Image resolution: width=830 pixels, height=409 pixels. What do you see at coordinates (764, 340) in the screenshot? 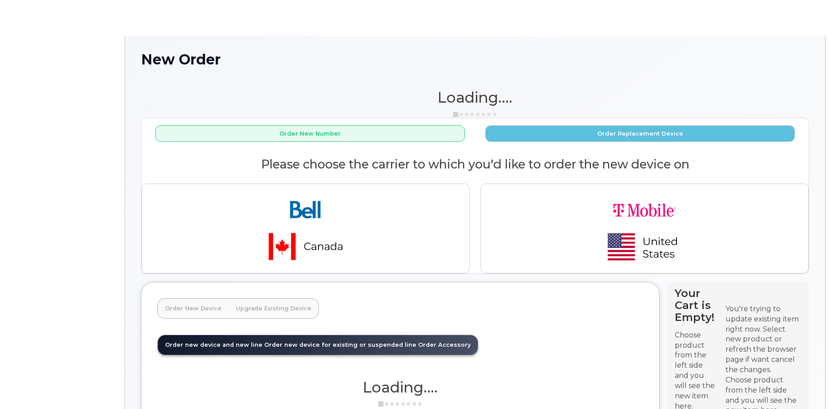
I see `div: You're trying to update existing item right now. Select new product or refresh the browser page i...` at bounding box center [764, 340].